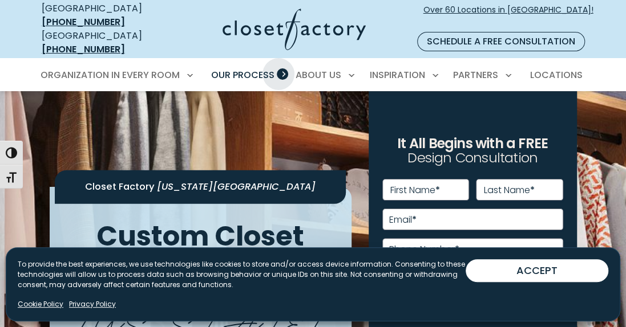 This screenshot has height=327, width=626. I want to click on span: Organization in Every Room, so click(110, 75).